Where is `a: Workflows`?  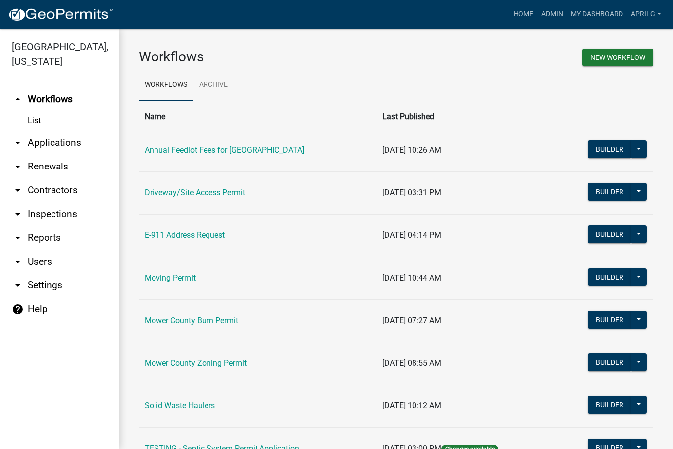 a: Workflows is located at coordinates (166, 85).